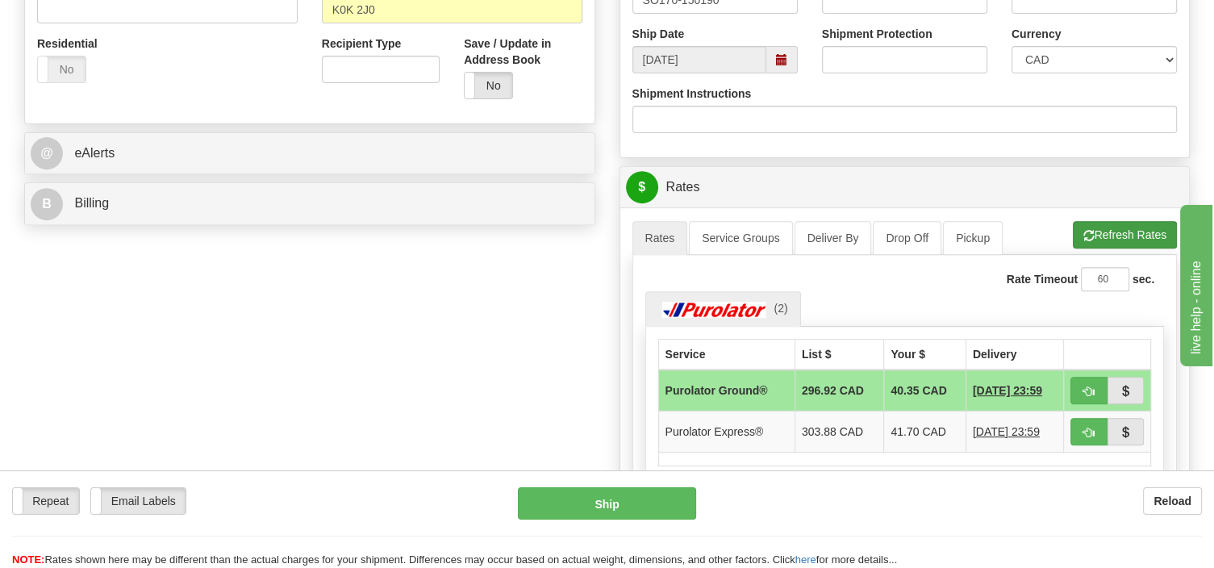 The image size is (1214, 568). Describe the element at coordinates (1172, 501) in the screenshot. I see `button: Reload` at that location.